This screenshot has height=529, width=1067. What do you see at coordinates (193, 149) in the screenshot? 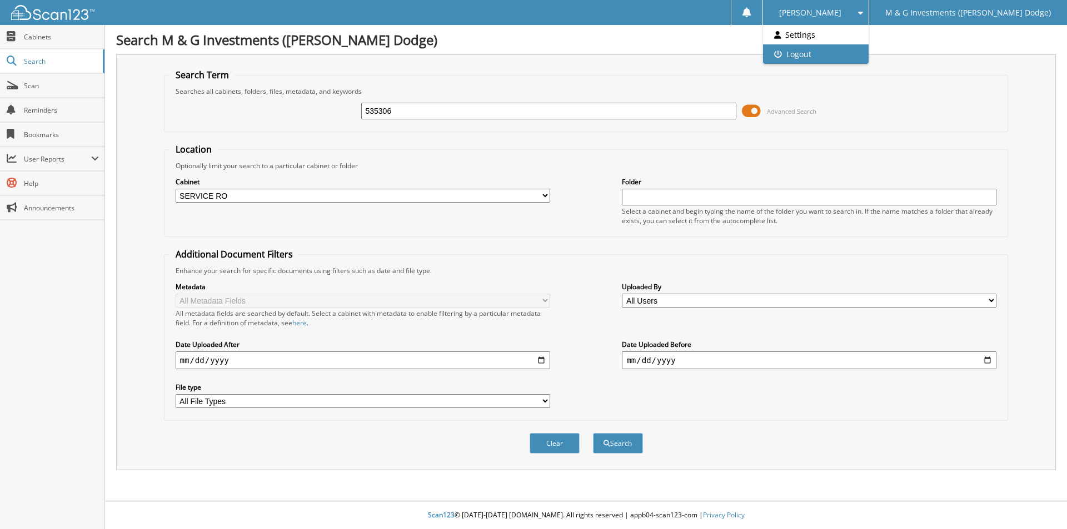
I see `legend: Location` at bounding box center [193, 149].